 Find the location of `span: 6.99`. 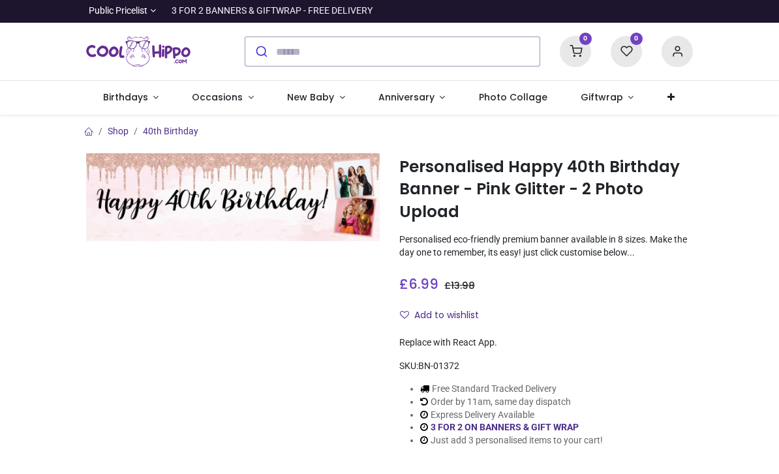

span: 6.99 is located at coordinates (424, 284).